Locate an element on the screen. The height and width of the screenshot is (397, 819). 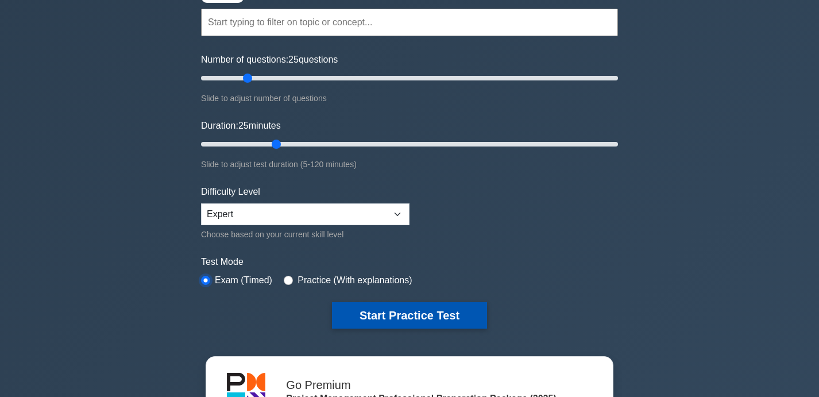
input: Start typing to filter on topic or concept... is located at coordinates (409, 22).